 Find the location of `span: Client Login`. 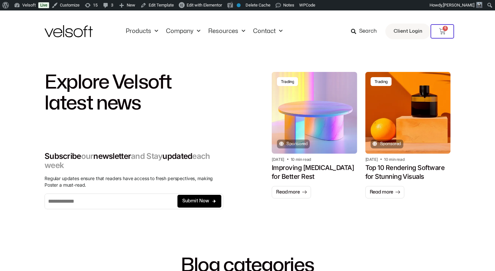

span: Client Login is located at coordinates (408, 31).